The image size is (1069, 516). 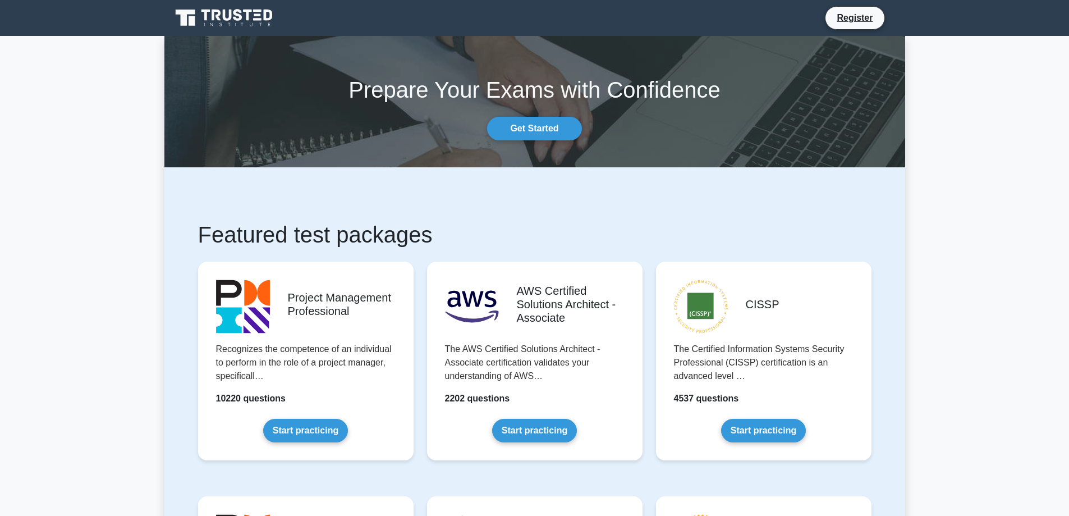 I want to click on h1: Featured test packages, so click(x=535, y=235).